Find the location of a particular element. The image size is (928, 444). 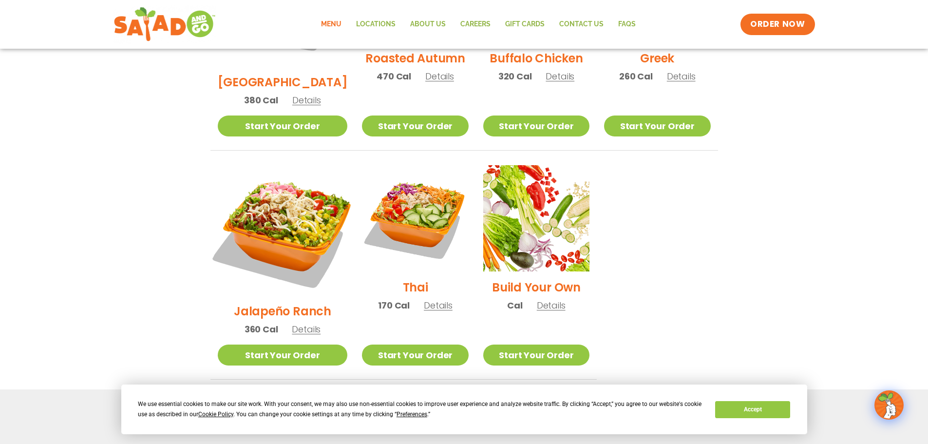

h2: Build Your Own is located at coordinates (536, 287).